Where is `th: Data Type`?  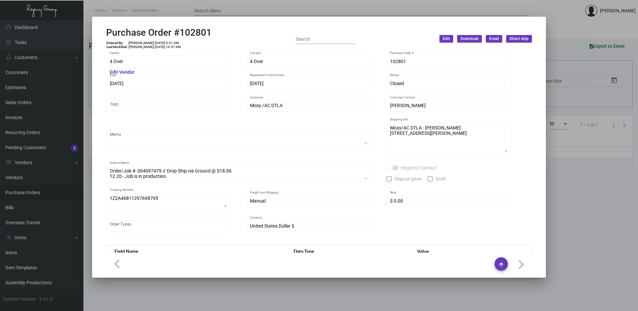
th: Data Type is located at coordinates (349, 251).